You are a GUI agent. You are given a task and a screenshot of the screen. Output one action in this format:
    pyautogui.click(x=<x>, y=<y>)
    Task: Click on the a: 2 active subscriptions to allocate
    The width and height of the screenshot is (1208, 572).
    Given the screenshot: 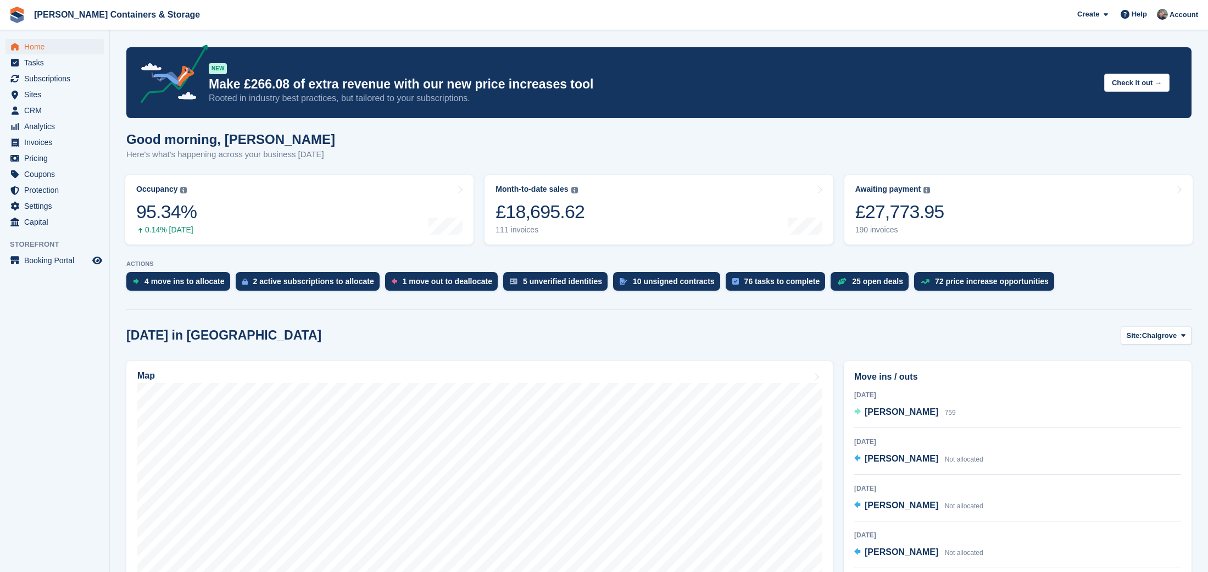 What is the action you would take?
    pyautogui.click(x=310, y=284)
    